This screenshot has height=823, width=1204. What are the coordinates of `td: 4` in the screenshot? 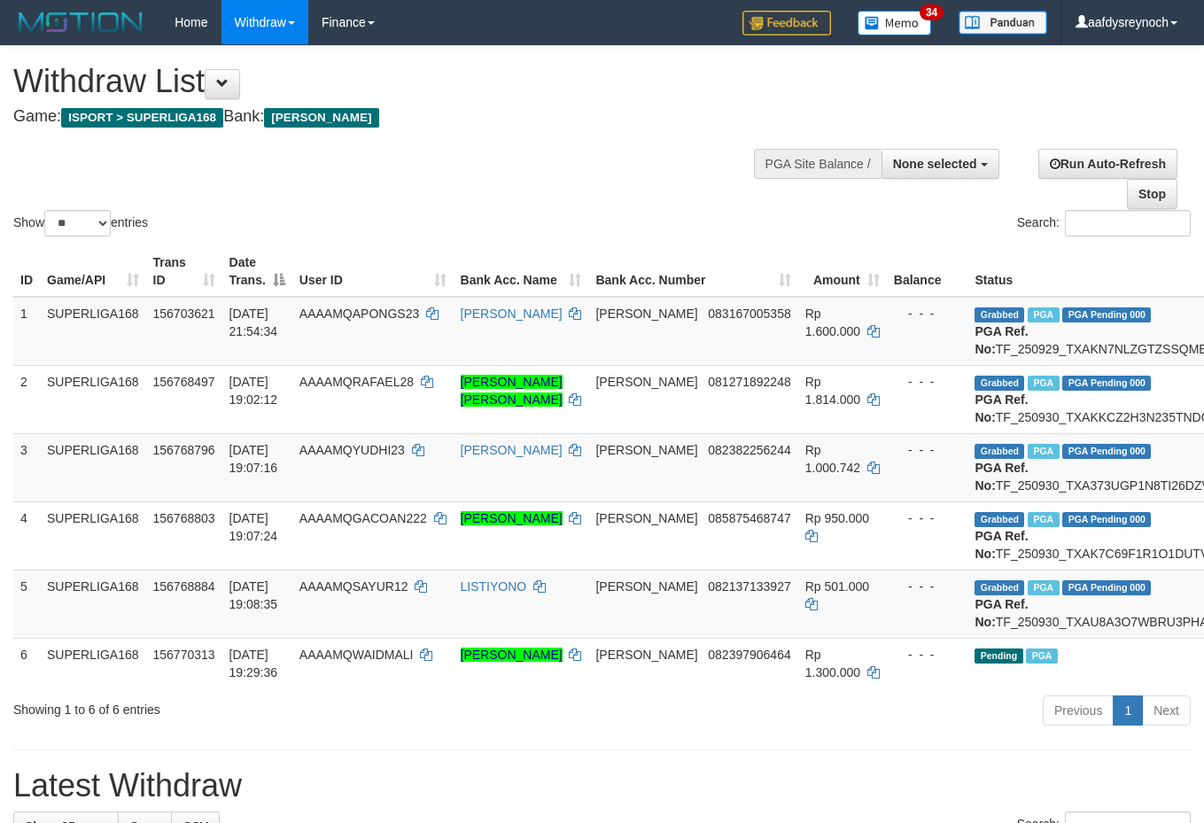 It's located at (27, 535).